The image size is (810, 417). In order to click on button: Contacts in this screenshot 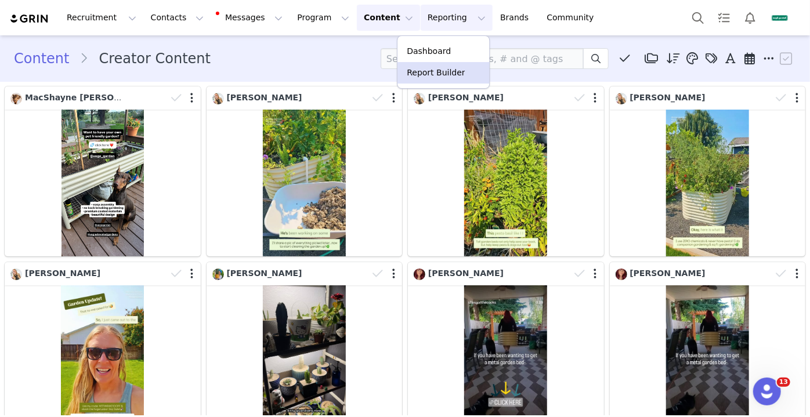, I will do `click(177, 17)`.